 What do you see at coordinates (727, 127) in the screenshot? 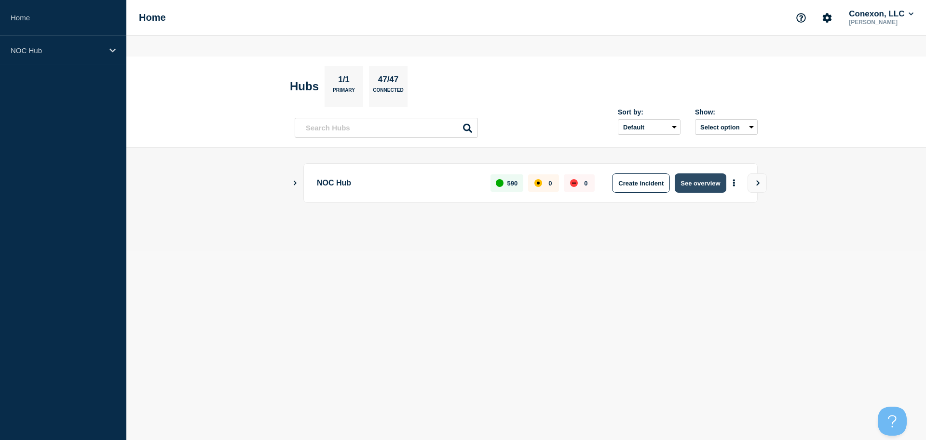
I see `button: Select option` at bounding box center [727, 127].